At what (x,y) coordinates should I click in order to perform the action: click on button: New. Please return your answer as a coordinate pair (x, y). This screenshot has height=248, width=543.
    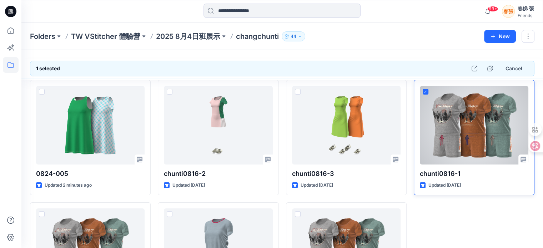
    Looking at the image, I should click on (500, 36).